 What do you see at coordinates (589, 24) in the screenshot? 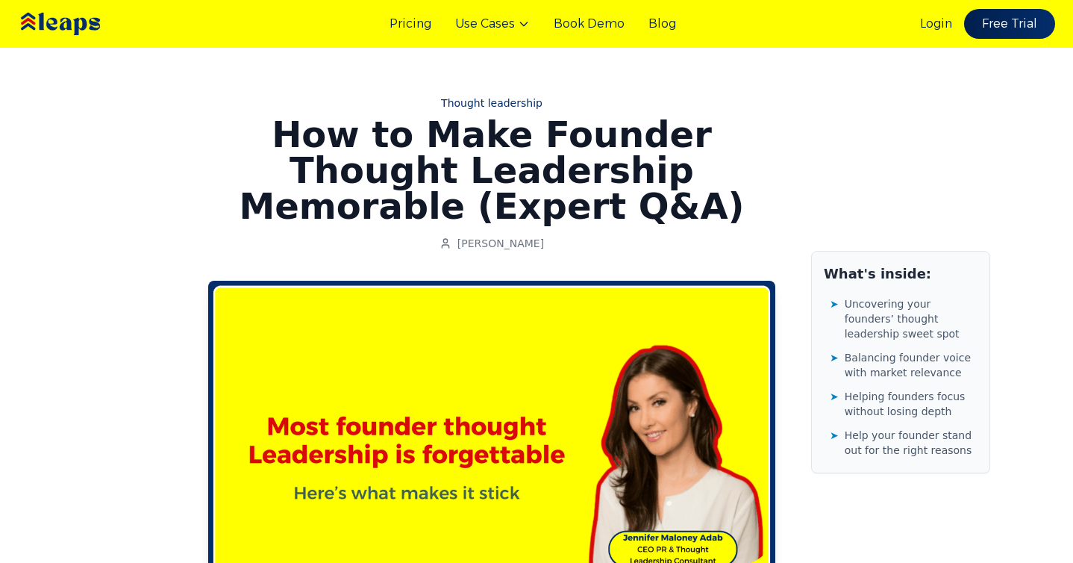
I see `a: Book Demo` at bounding box center [589, 24].